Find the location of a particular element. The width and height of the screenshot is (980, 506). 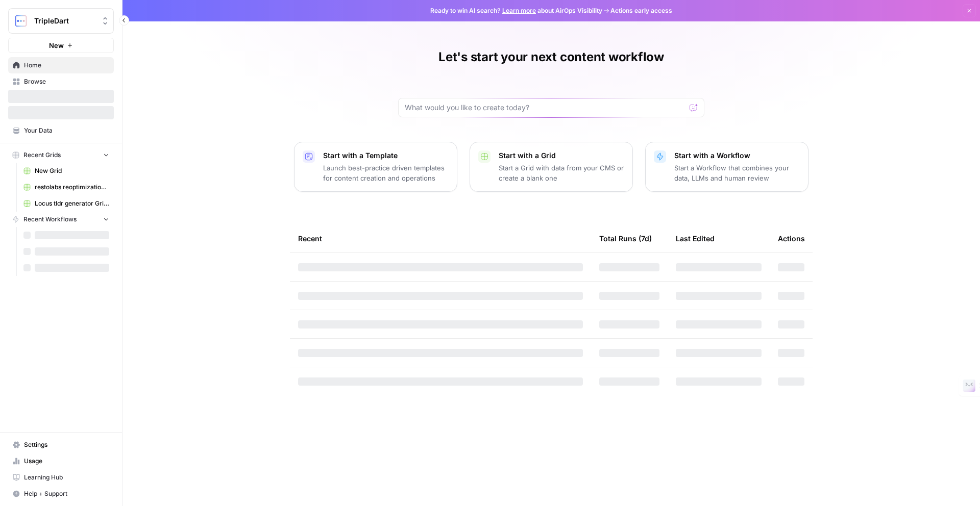

a: Your Data is located at coordinates (61, 131).